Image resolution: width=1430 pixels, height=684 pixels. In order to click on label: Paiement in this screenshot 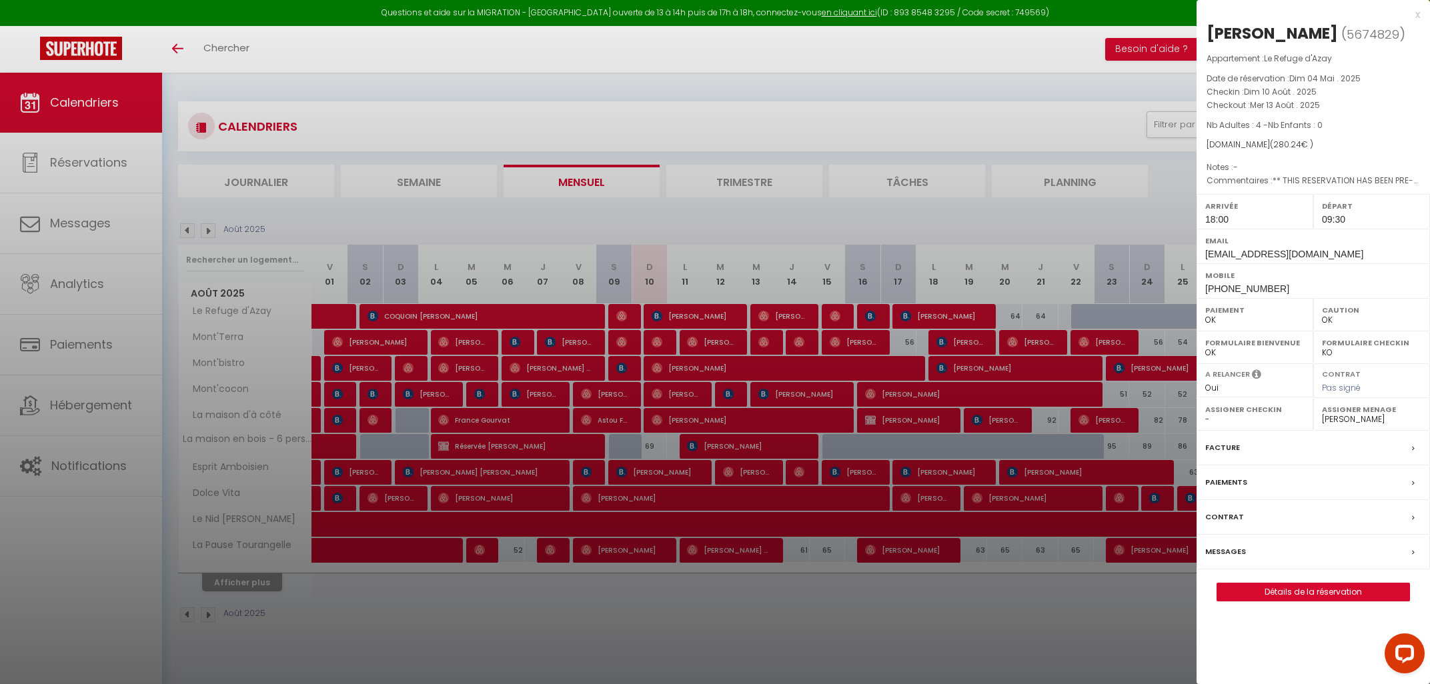, I will do `click(1255, 310)`.